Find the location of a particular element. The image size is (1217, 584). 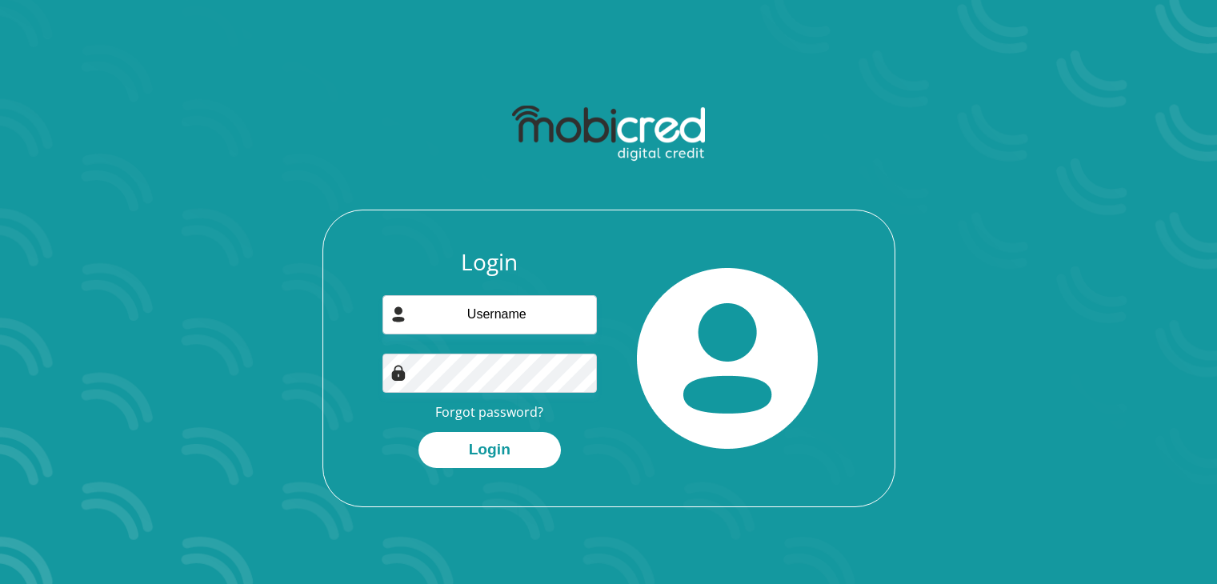

img: Image is located at coordinates (399, 373).